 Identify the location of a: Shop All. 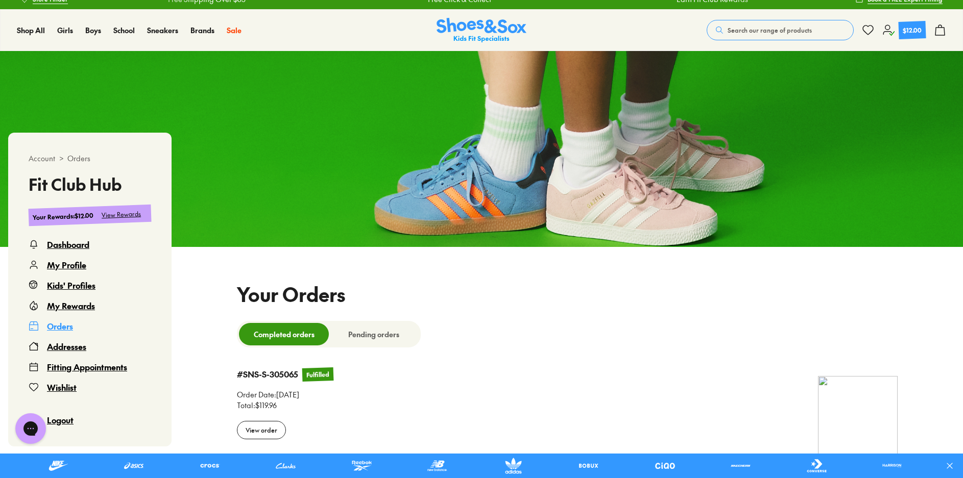
(31, 30).